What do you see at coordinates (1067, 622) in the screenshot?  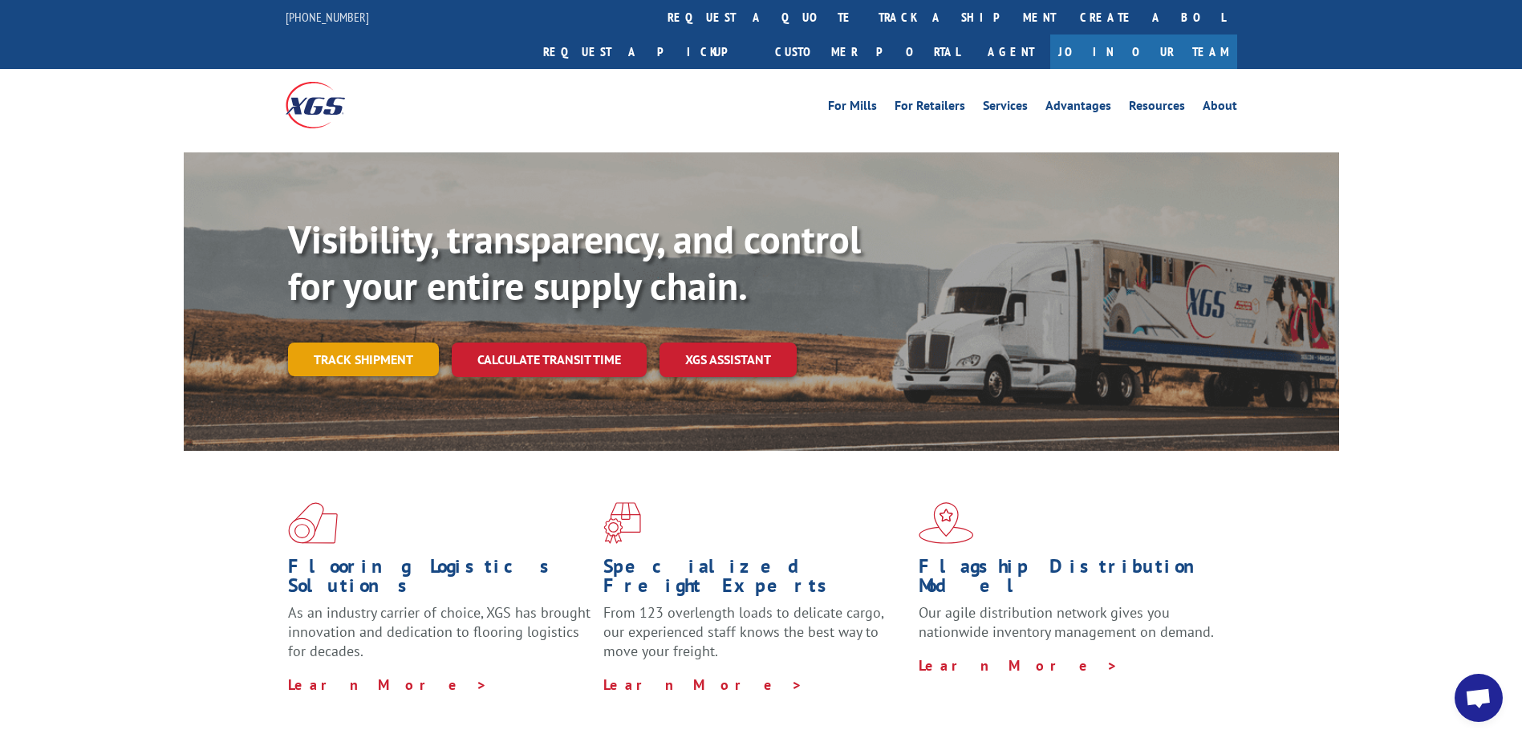 I see `span: Our agile distribution network gives you nationwide inventory management on demand.` at bounding box center [1067, 622].